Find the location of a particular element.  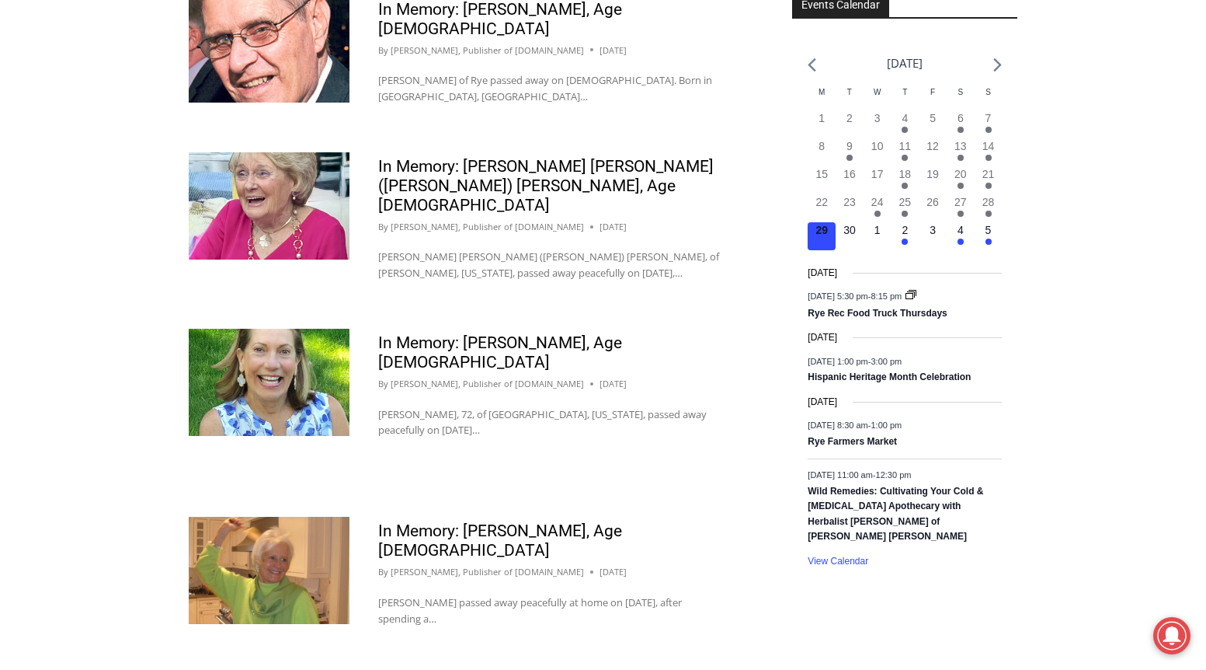

time: 30 is located at coordinates (850, 230).